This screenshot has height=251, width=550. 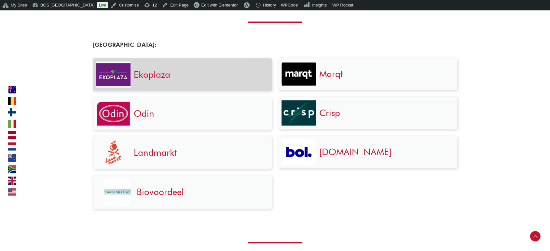 What do you see at coordinates (331, 74) in the screenshot?
I see `a: Marqt` at bounding box center [331, 74].